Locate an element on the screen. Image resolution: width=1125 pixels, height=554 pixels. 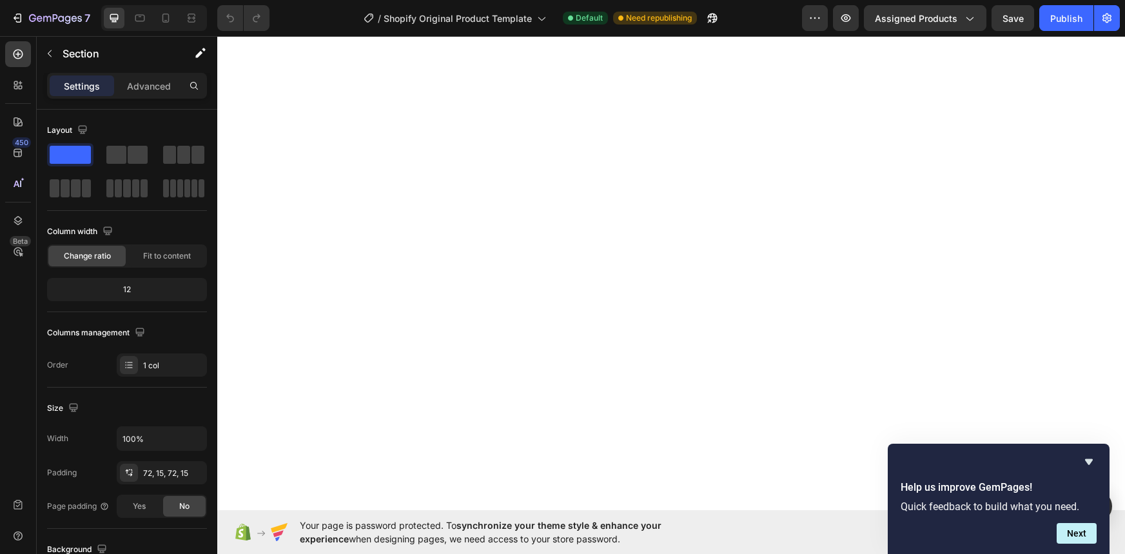
p: Settings is located at coordinates (82, 86).